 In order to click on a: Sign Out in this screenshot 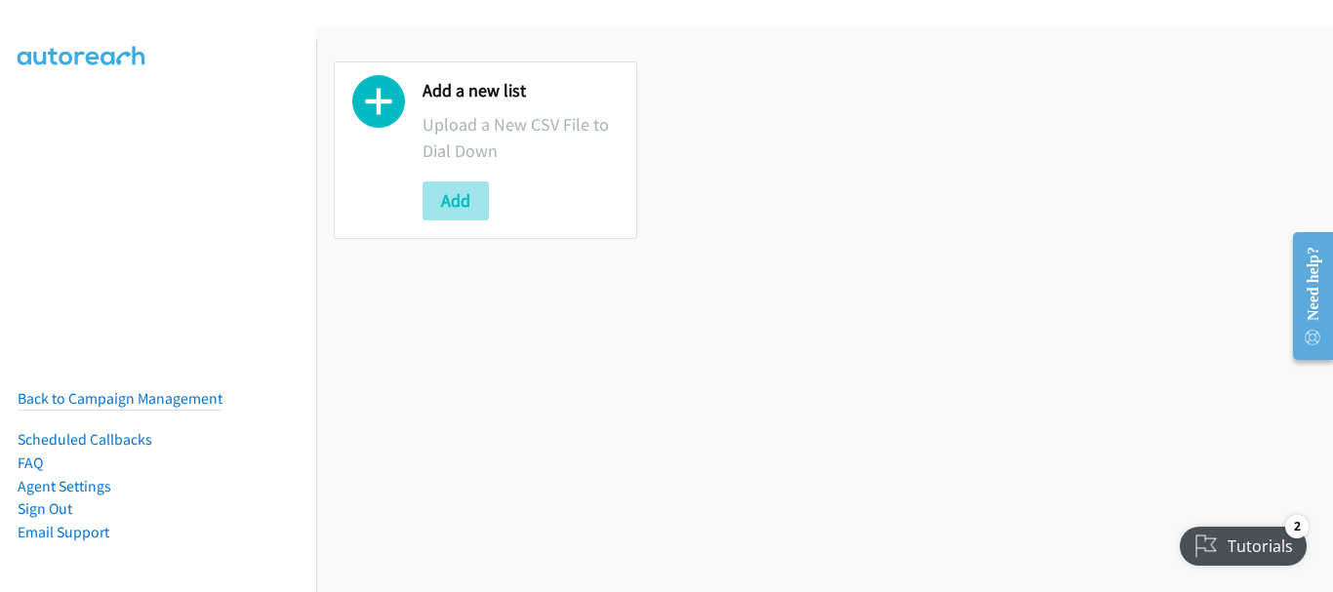, I will do `click(45, 508)`.